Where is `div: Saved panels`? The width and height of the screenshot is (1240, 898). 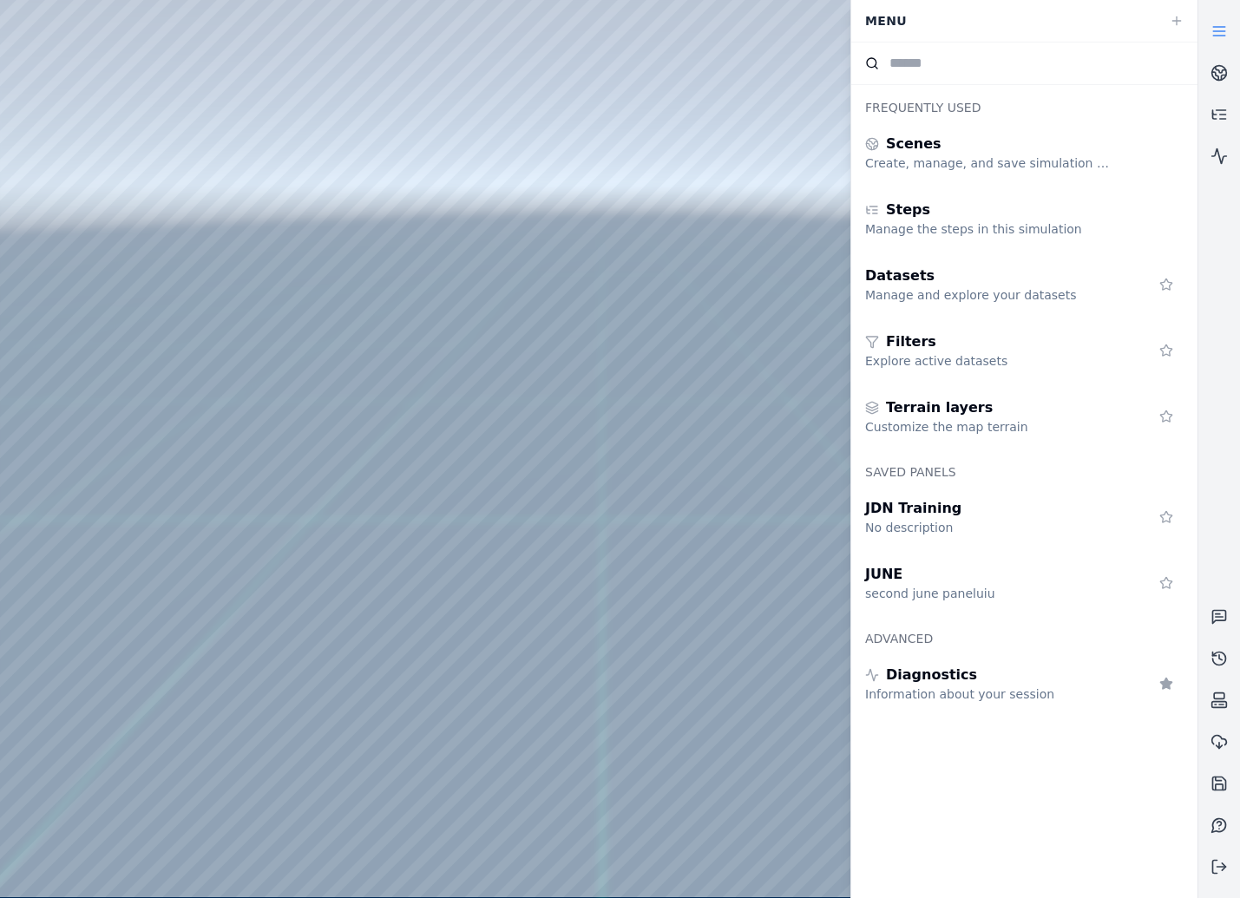
div: Saved panels is located at coordinates (1024, 467).